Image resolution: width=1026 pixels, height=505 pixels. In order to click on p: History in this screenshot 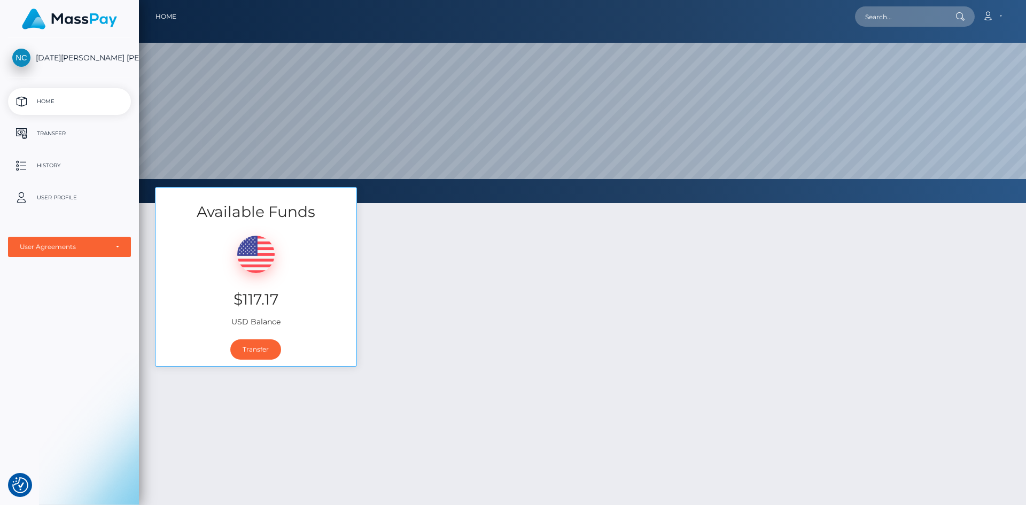, I will do `click(69, 166)`.